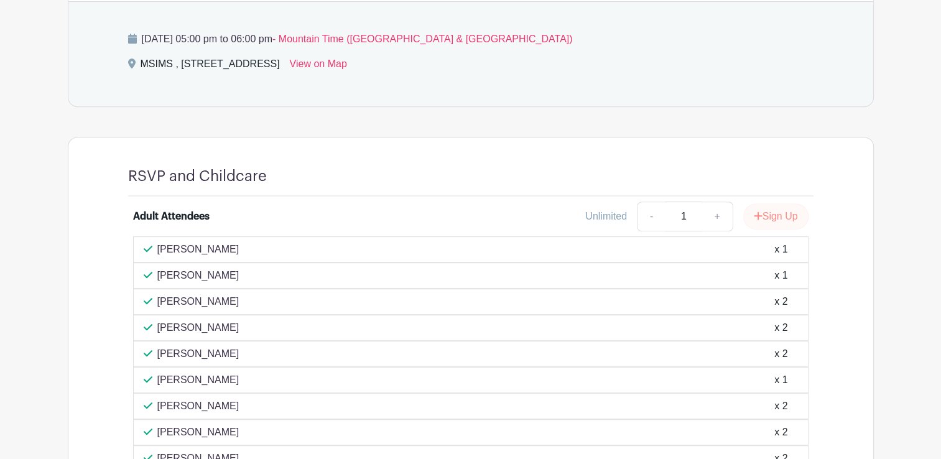 The image size is (941, 459). I want to click on h4: RSVP and Childcare, so click(197, 176).